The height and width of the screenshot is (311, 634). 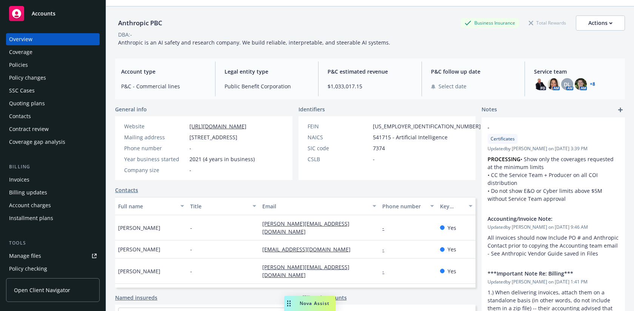 I want to click on a: Policy checking, so click(x=53, y=269).